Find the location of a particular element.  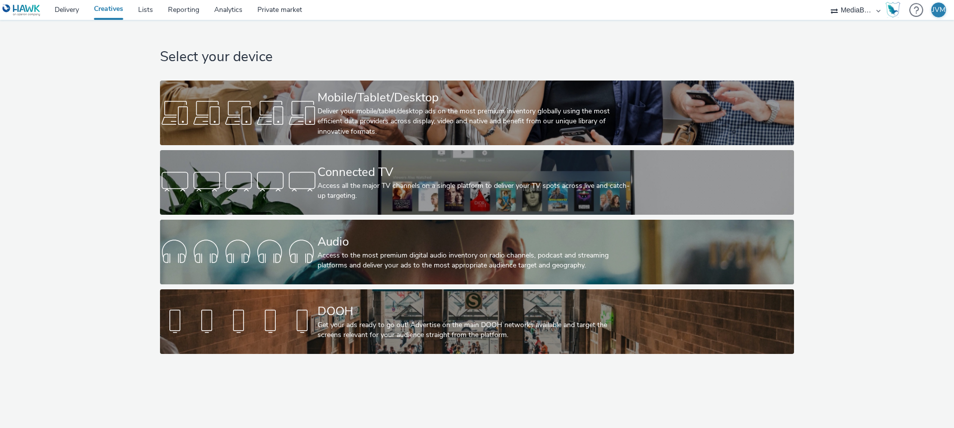

div: Hawk Academy is located at coordinates (893, 10).